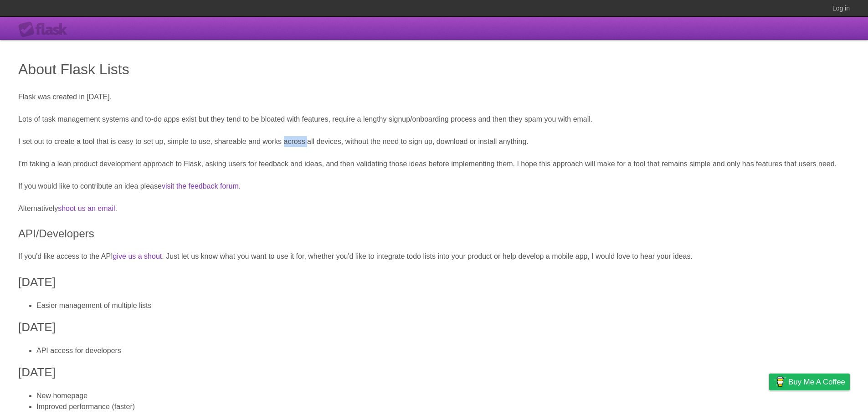 Image resolution: width=868 pixels, height=415 pixels. I want to click on li: New homepage, so click(443, 396).